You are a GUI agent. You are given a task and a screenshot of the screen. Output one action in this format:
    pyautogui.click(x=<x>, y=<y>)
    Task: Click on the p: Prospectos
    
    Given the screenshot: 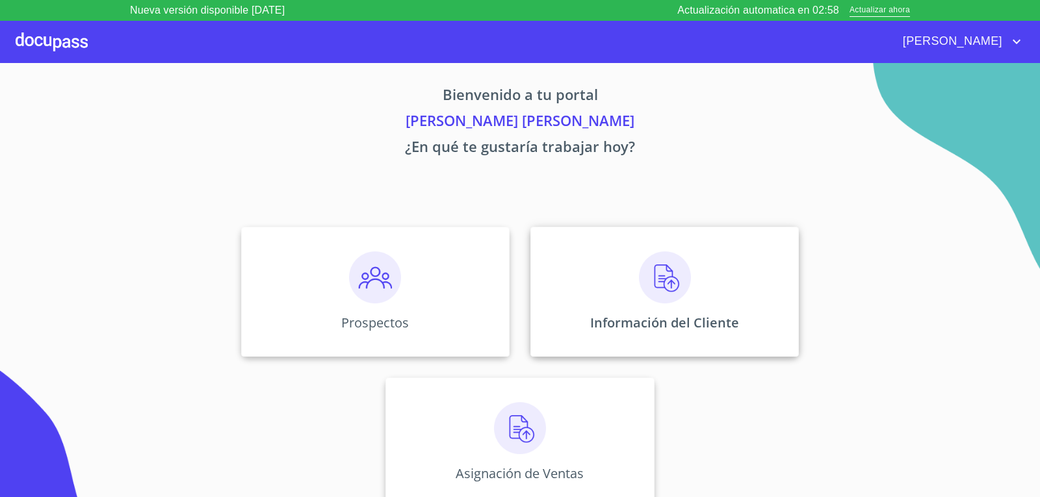 What is the action you would take?
    pyautogui.click(x=375, y=322)
    